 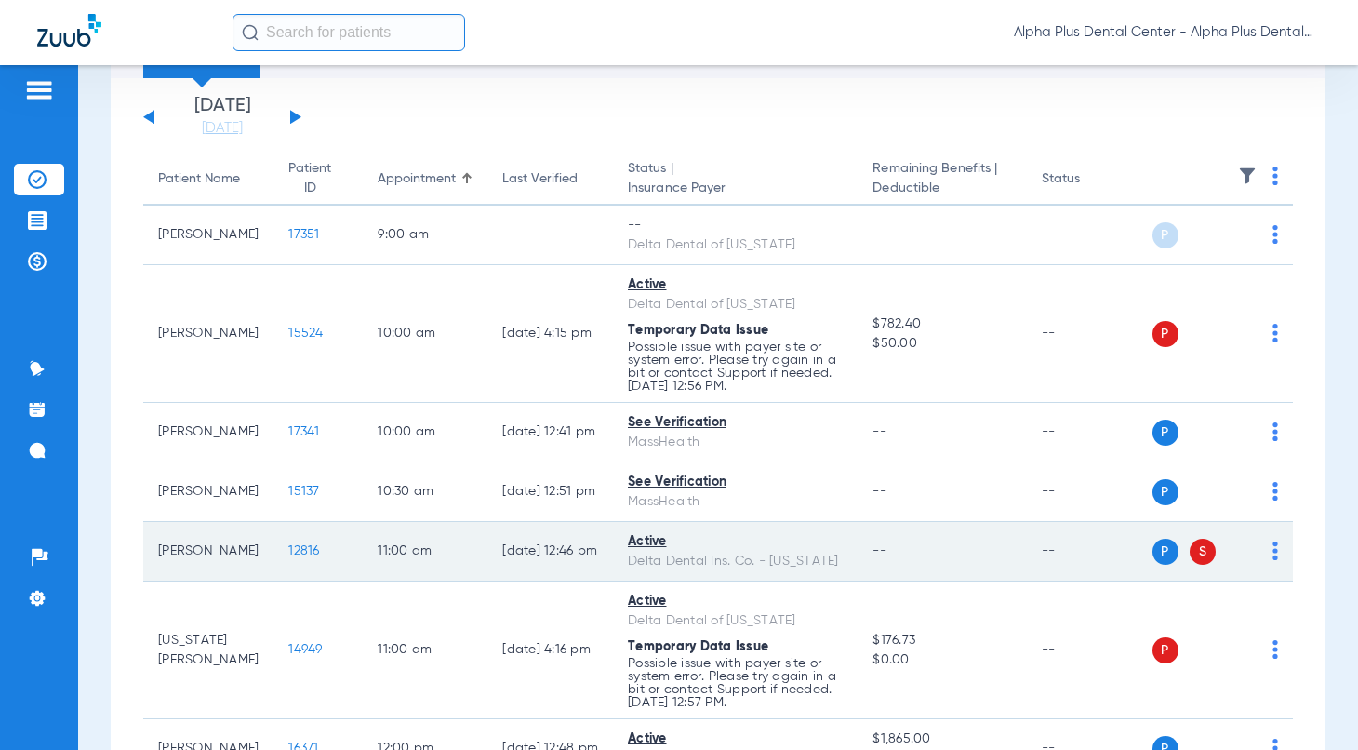 I want to click on span: 17341, so click(x=303, y=432).